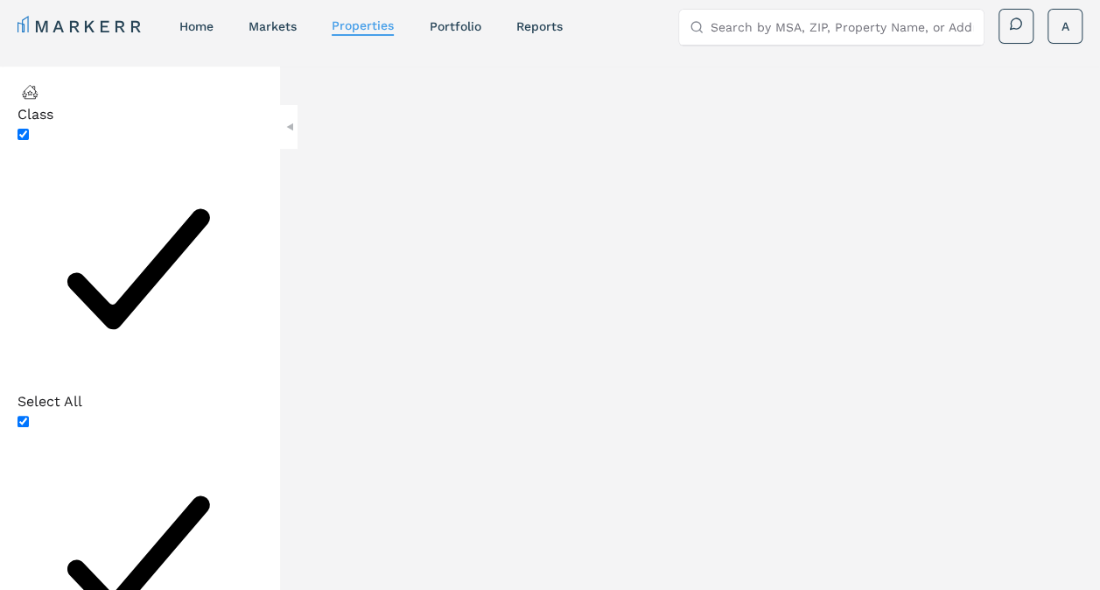 This screenshot has height=590, width=1100. What do you see at coordinates (272, 26) in the screenshot?
I see `a: markets` at bounding box center [272, 26].